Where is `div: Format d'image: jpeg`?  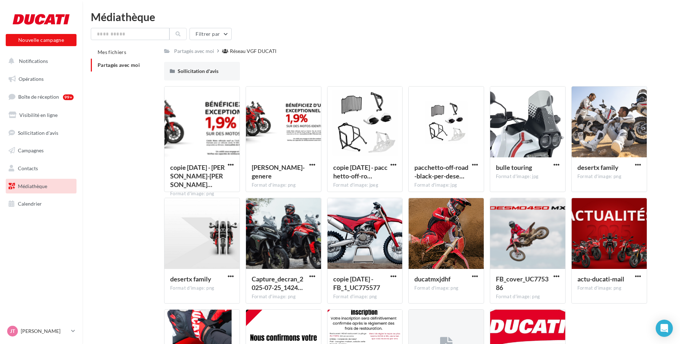
div: Format d'image: jpeg is located at coordinates (365, 185).